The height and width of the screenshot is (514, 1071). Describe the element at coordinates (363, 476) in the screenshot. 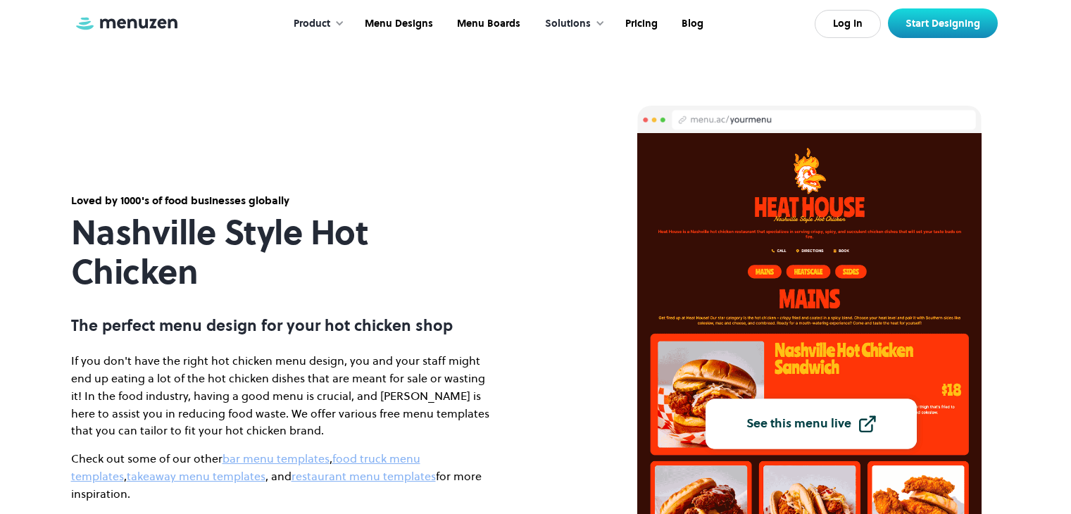

I see `a: restaurant menu templates` at that location.